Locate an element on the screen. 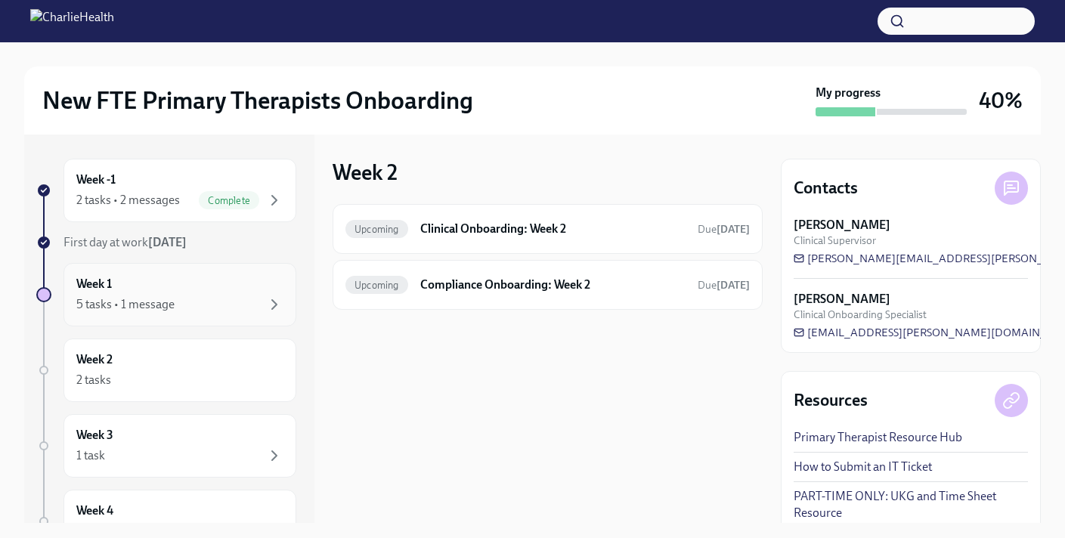 Image resolution: width=1065 pixels, height=538 pixels. strong: My progress is located at coordinates (848, 93).